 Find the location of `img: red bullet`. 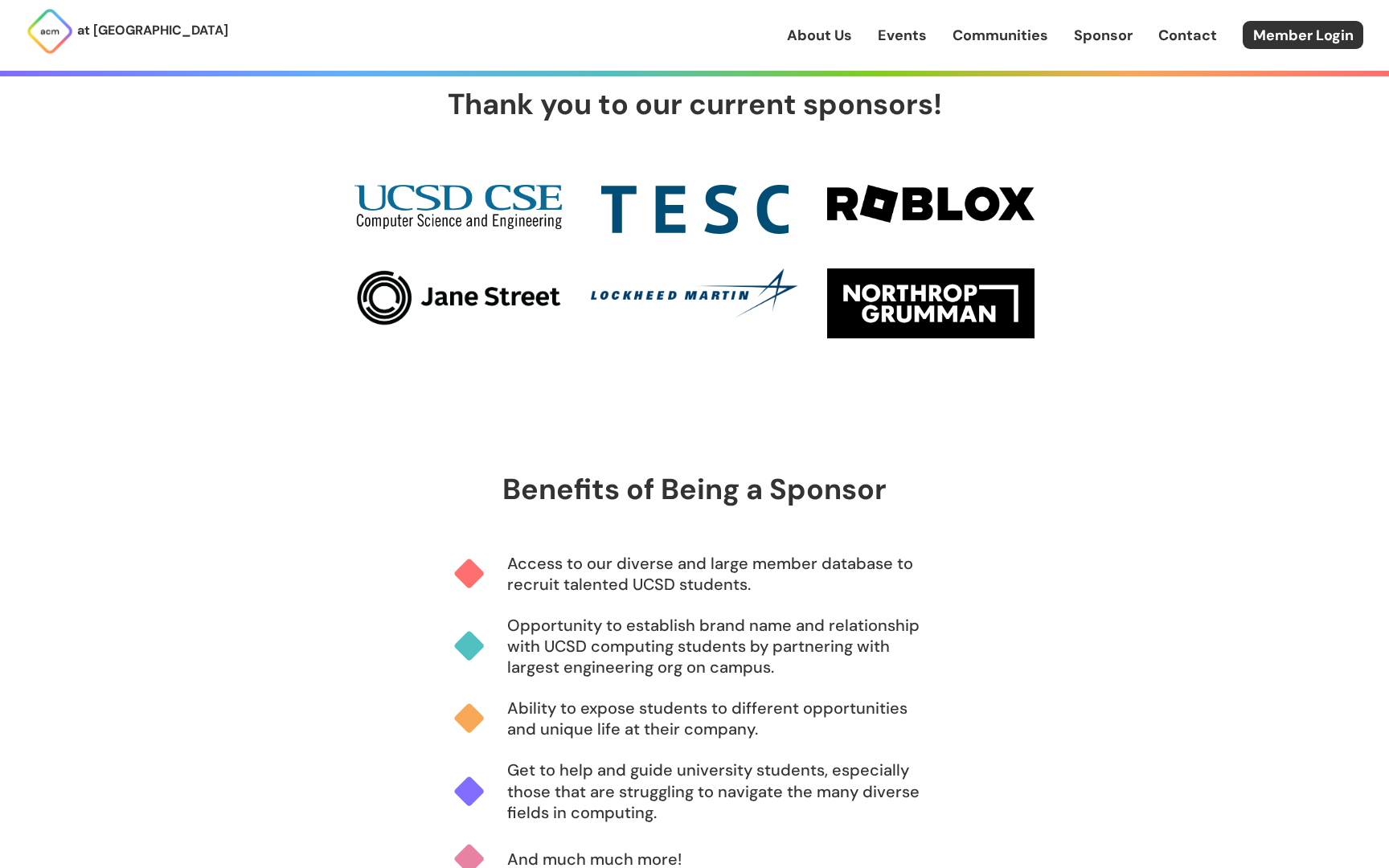

img: red bullet is located at coordinates (480, 574).